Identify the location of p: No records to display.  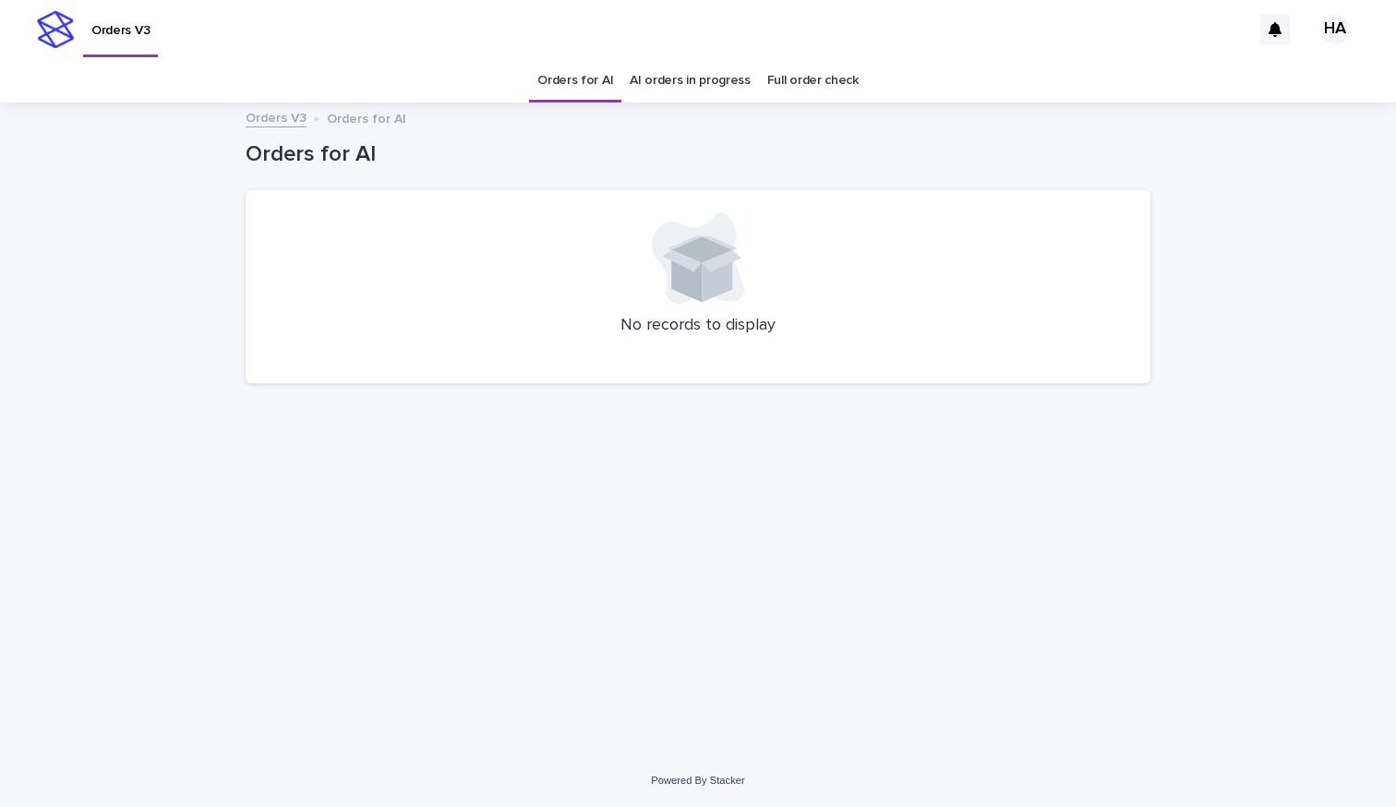
(698, 326).